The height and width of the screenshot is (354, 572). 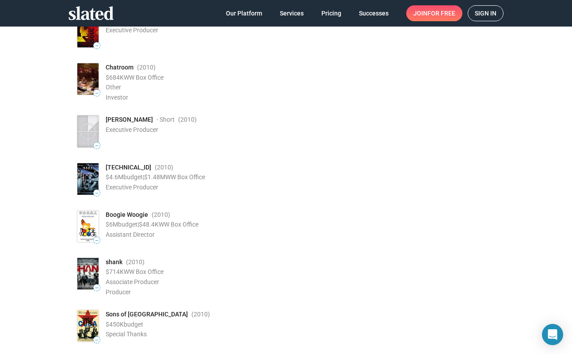 What do you see at coordinates (88, 79) in the screenshot?
I see `img: Poster: Chatroom` at bounding box center [88, 79].